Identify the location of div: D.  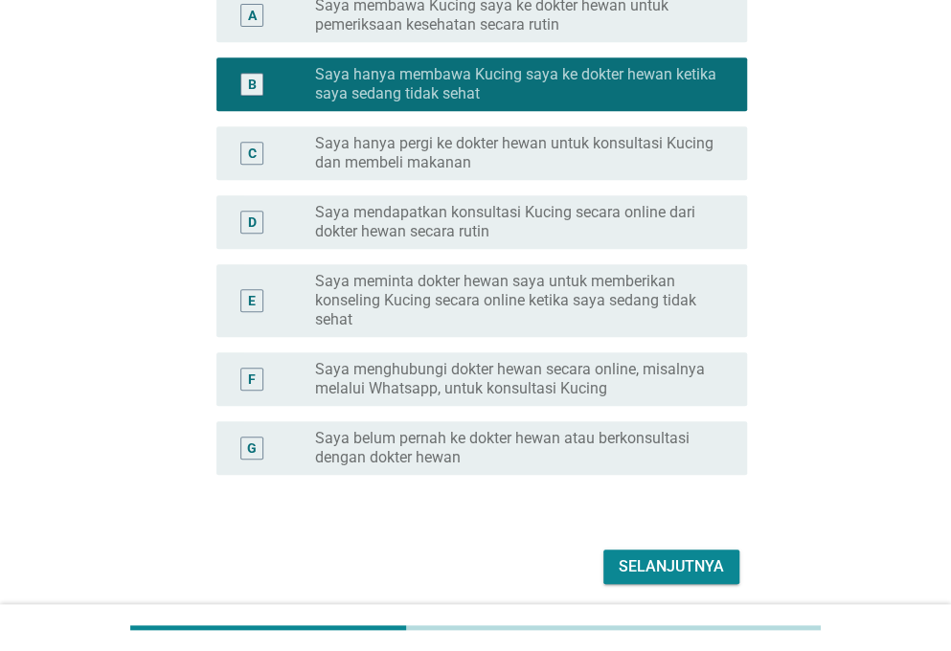
(252, 221).